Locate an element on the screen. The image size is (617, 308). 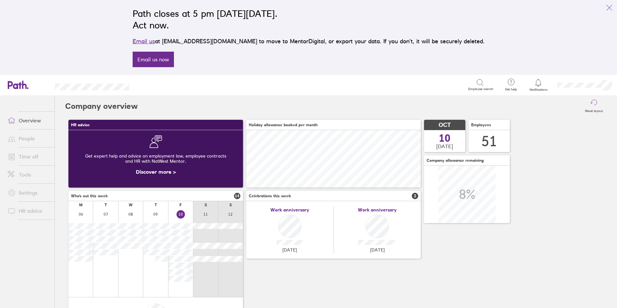
span: Who's out this week is located at coordinates (89, 196).